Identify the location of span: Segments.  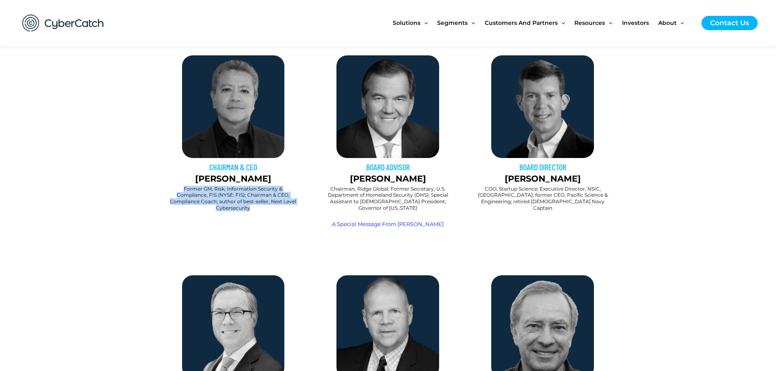
(452, 23).